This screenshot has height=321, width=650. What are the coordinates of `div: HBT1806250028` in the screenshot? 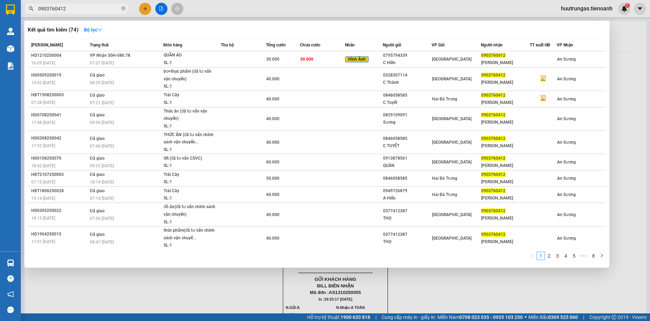 It's located at (59, 191).